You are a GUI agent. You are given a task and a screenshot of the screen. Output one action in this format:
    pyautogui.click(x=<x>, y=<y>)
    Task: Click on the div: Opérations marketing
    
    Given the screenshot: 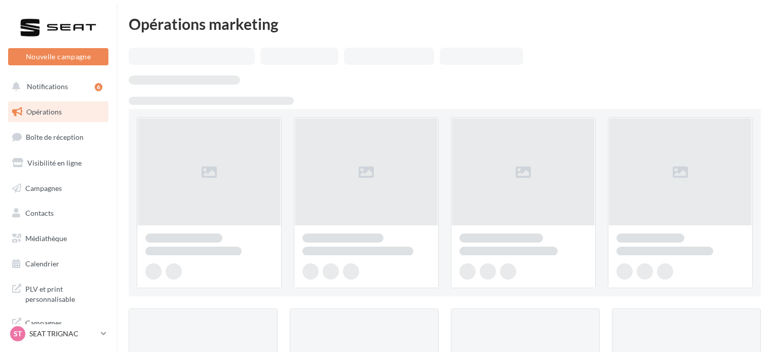 What is the action you would take?
    pyautogui.click(x=444, y=24)
    